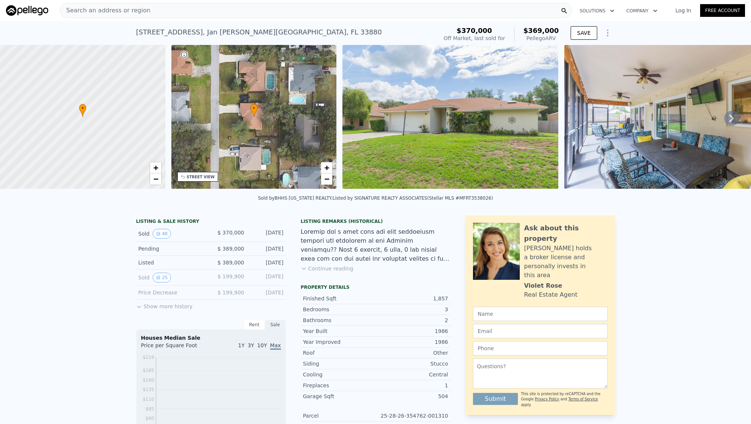 Image resolution: width=751 pixels, height=424 pixels. What do you see at coordinates (148, 370) in the screenshot?
I see `tspan: $185` at bounding box center [148, 370].